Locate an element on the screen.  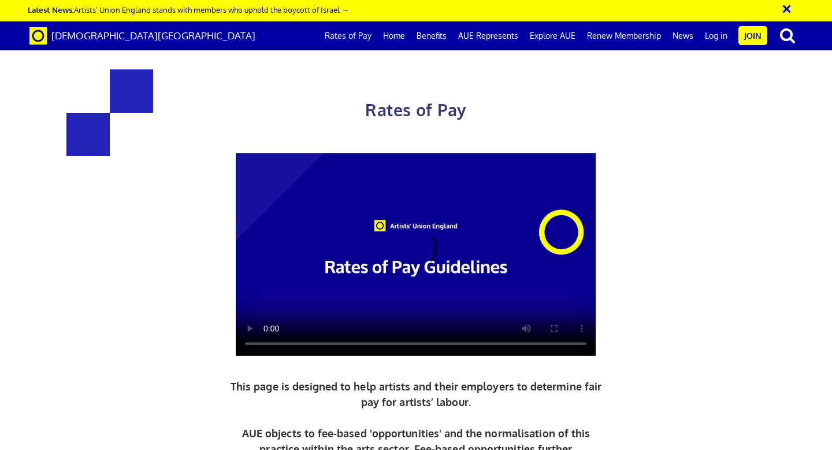
a: Rates of Pay is located at coordinates (348, 36).